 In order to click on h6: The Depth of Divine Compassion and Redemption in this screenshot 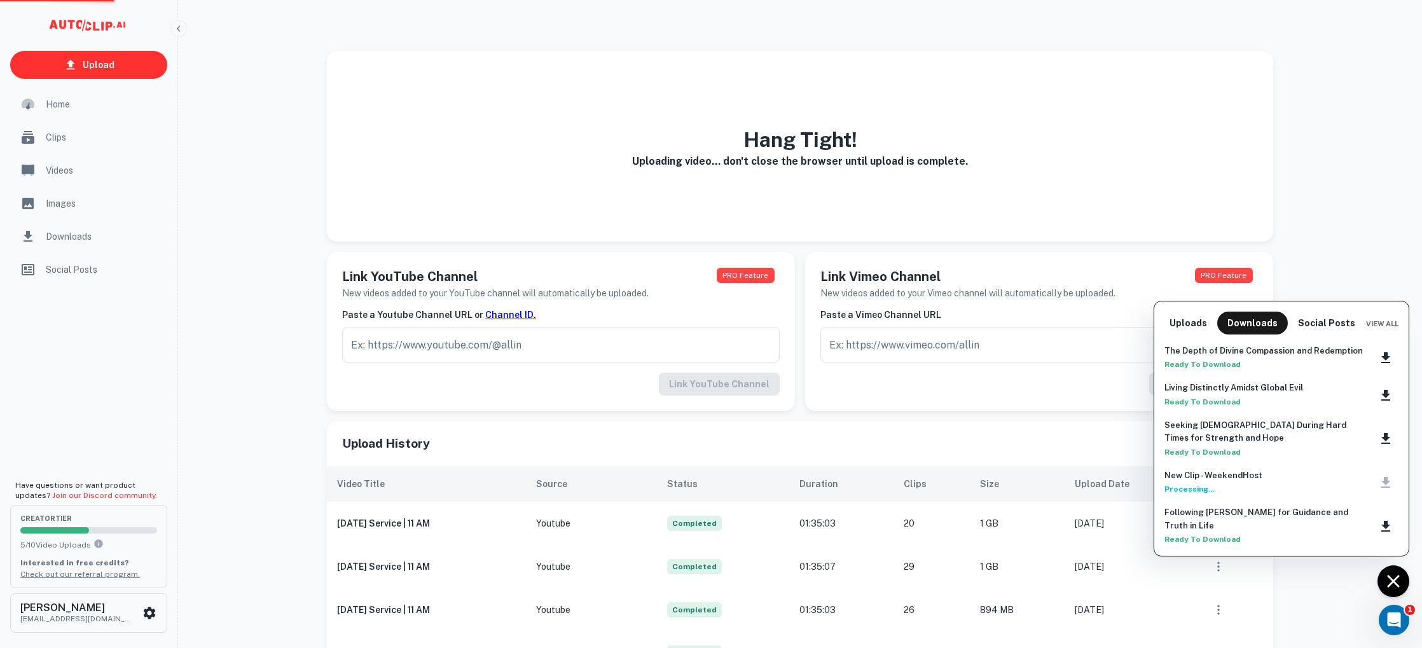, I will do `click(1264, 351)`.